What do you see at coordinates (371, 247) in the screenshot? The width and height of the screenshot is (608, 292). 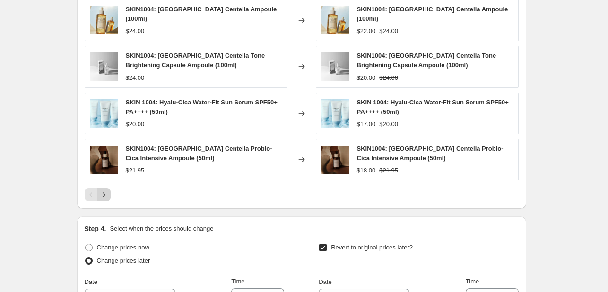 I see `span: Revert to original prices later?` at bounding box center [371, 247].